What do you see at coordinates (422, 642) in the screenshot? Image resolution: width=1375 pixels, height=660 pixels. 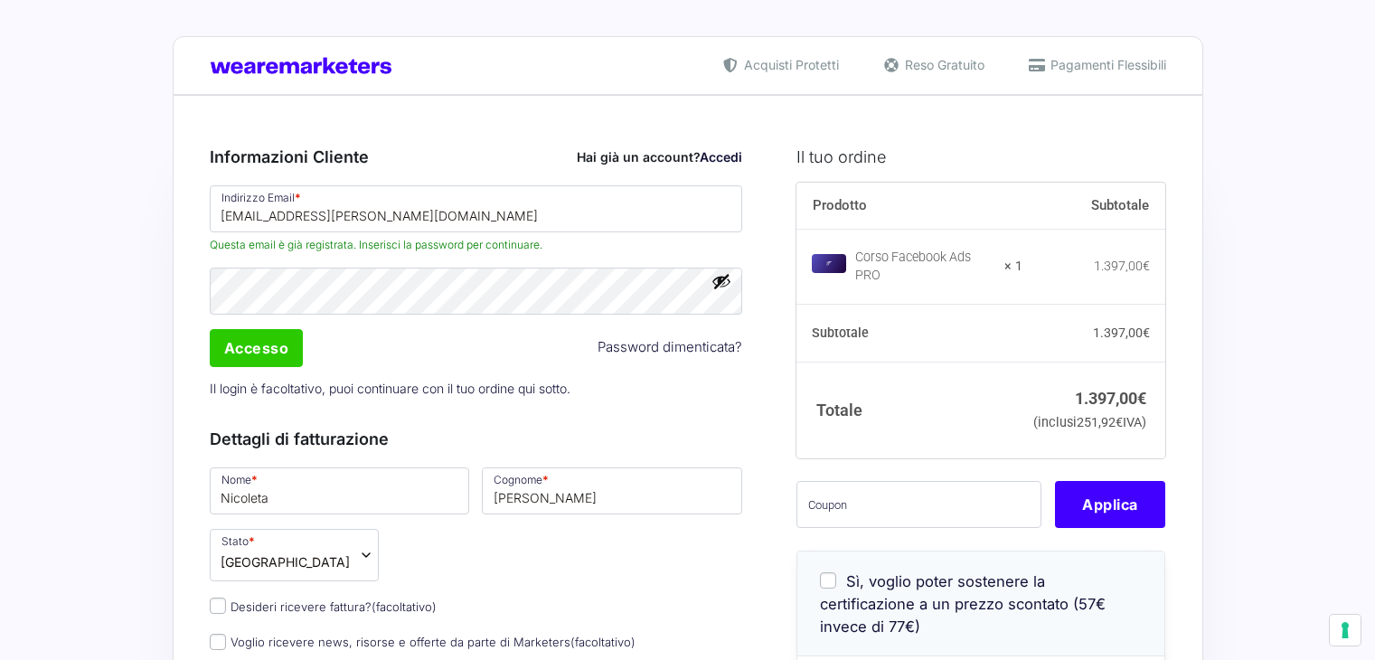 I see `label: Voglio ricevere news, risorse e offerte da parte di Marketers` at bounding box center [422, 642].